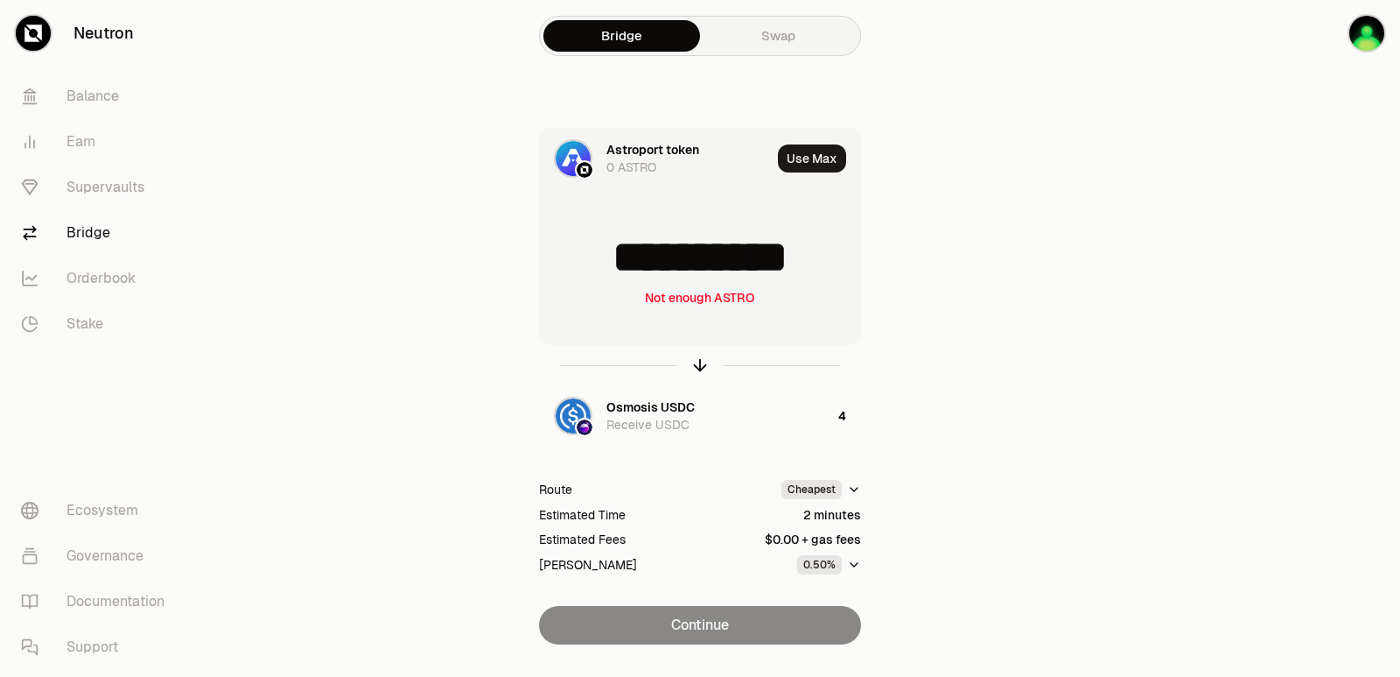  What do you see at coordinates (585, 427) in the screenshot?
I see `img: Osmosis Logo` at bounding box center [585, 427].